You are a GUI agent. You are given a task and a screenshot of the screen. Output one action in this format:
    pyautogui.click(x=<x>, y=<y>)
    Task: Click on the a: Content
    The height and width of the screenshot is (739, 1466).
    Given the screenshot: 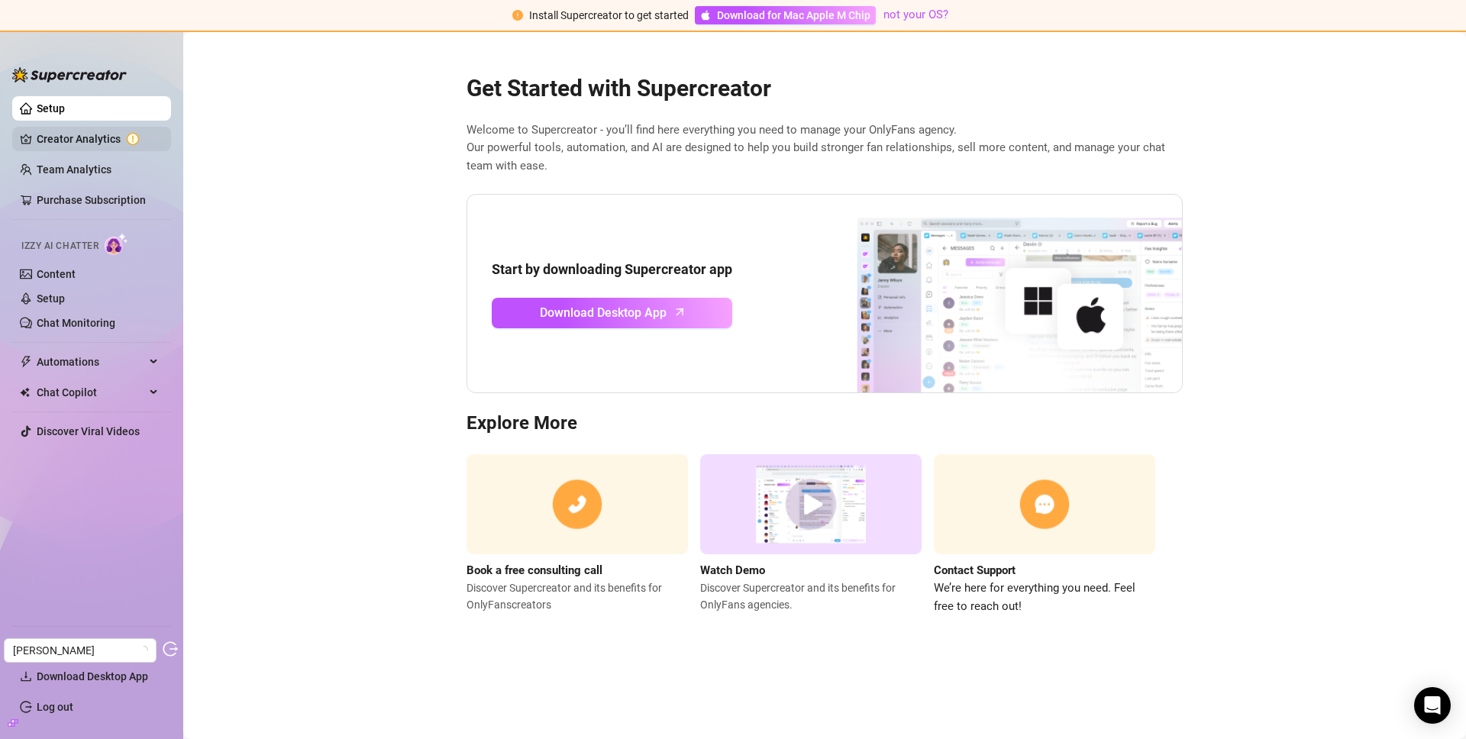 What is the action you would take?
    pyautogui.click(x=56, y=274)
    